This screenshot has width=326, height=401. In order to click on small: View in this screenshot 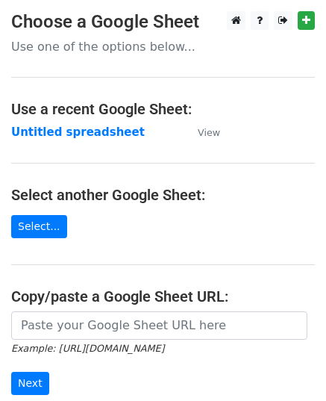, I will do `click(209, 132)`.